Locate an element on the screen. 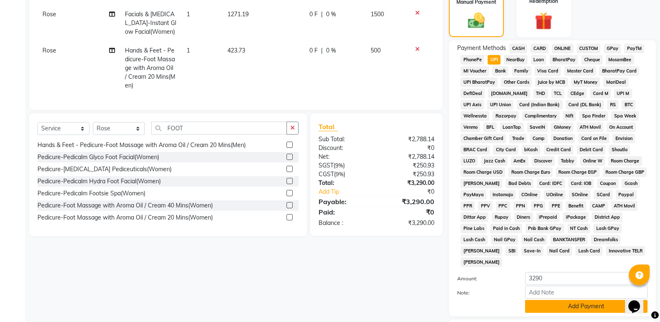  span: Save-In is located at coordinates (532, 251).